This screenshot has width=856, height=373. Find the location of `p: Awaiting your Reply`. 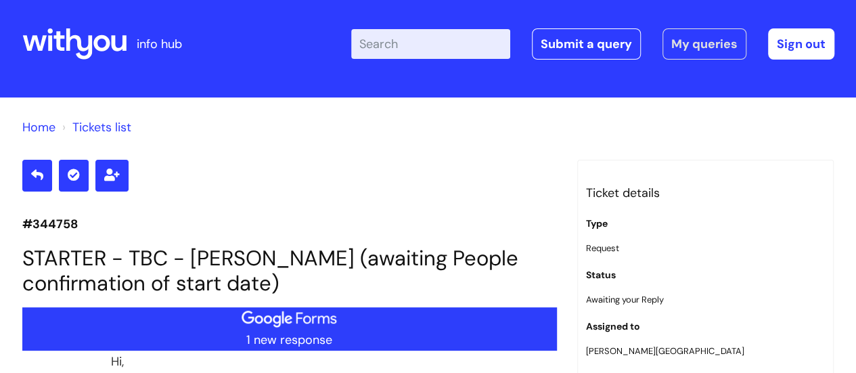

p: Awaiting your Reply is located at coordinates (706, 299).